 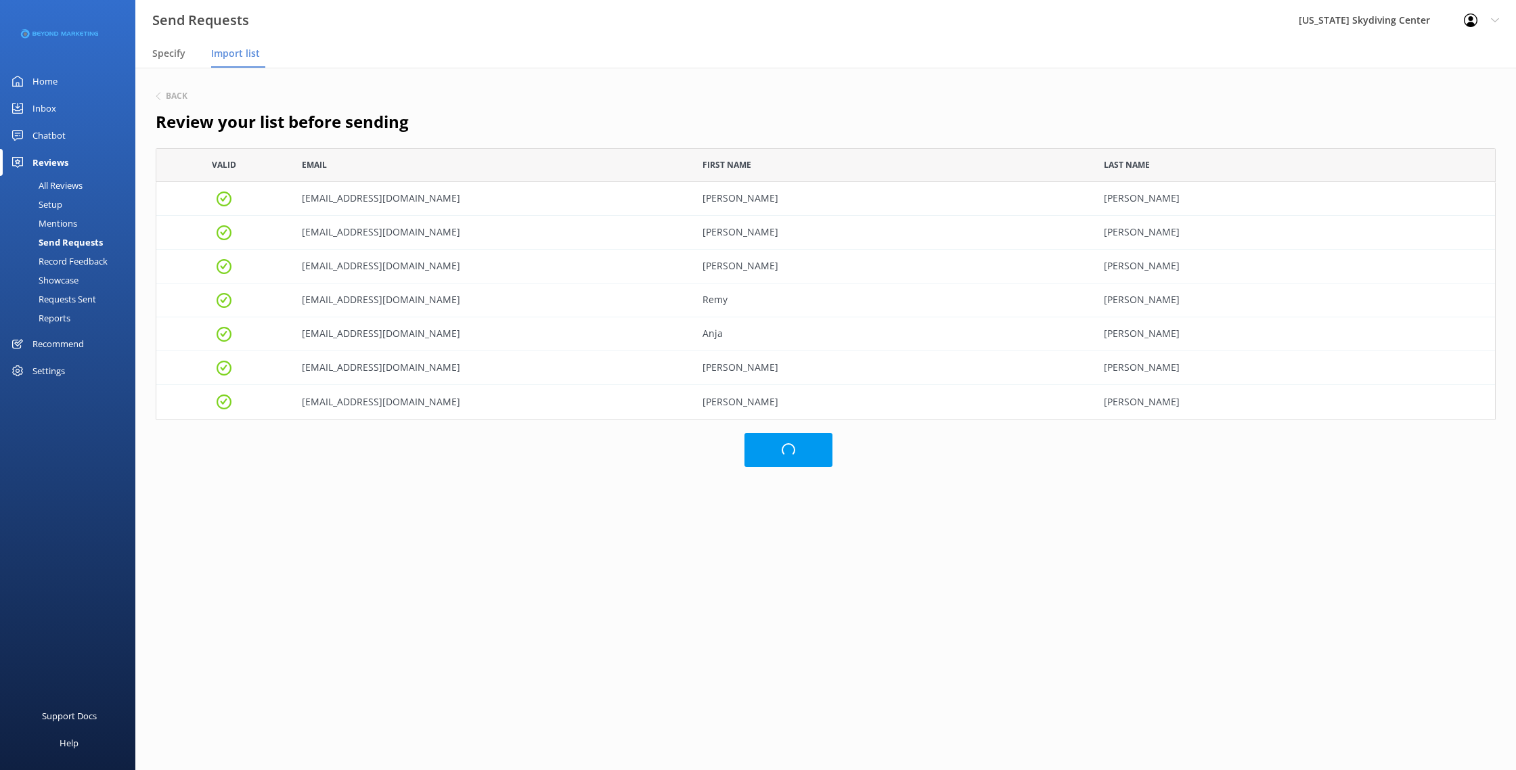 What do you see at coordinates (893, 267) in the screenshot?
I see `div: Waylon` at bounding box center [893, 267].